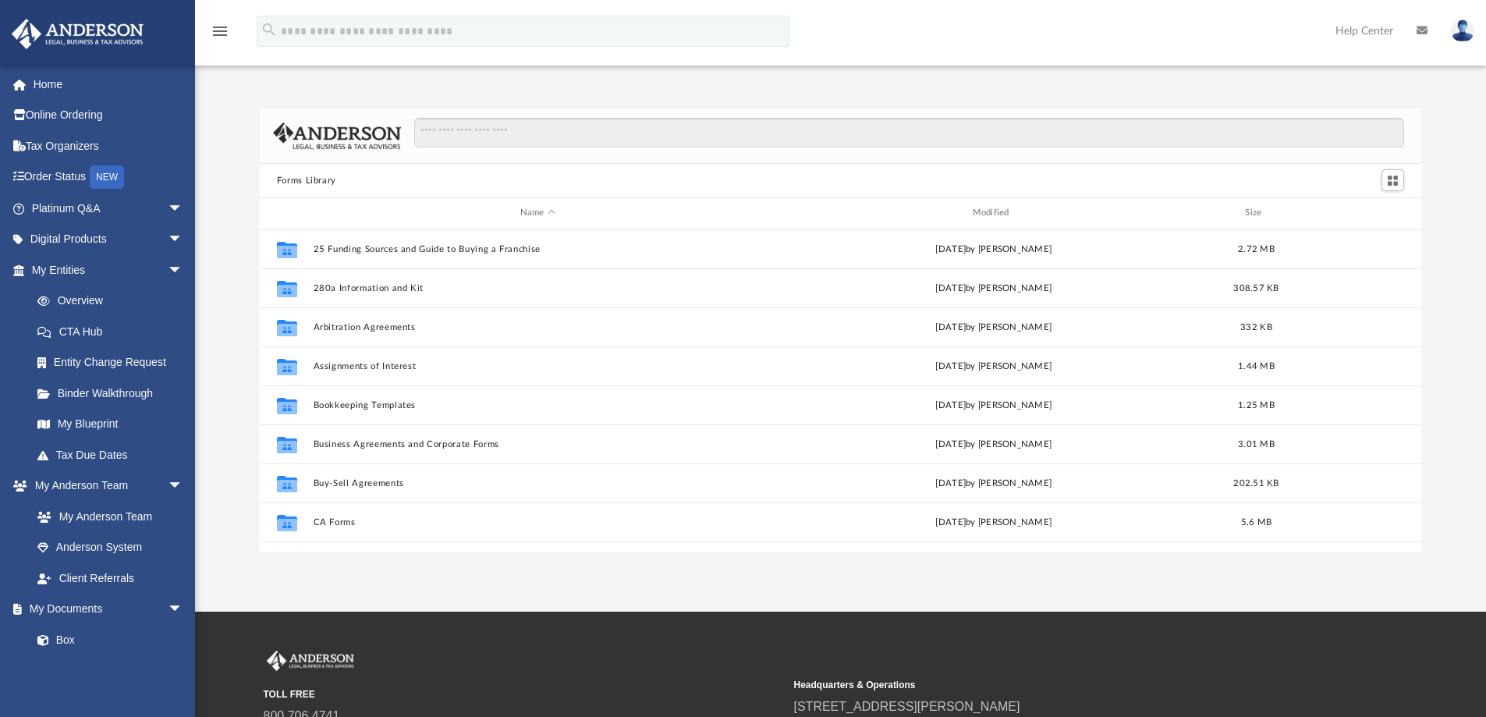 This screenshot has height=717, width=1486. I want to click on span: 332 KB, so click(1256, 326).